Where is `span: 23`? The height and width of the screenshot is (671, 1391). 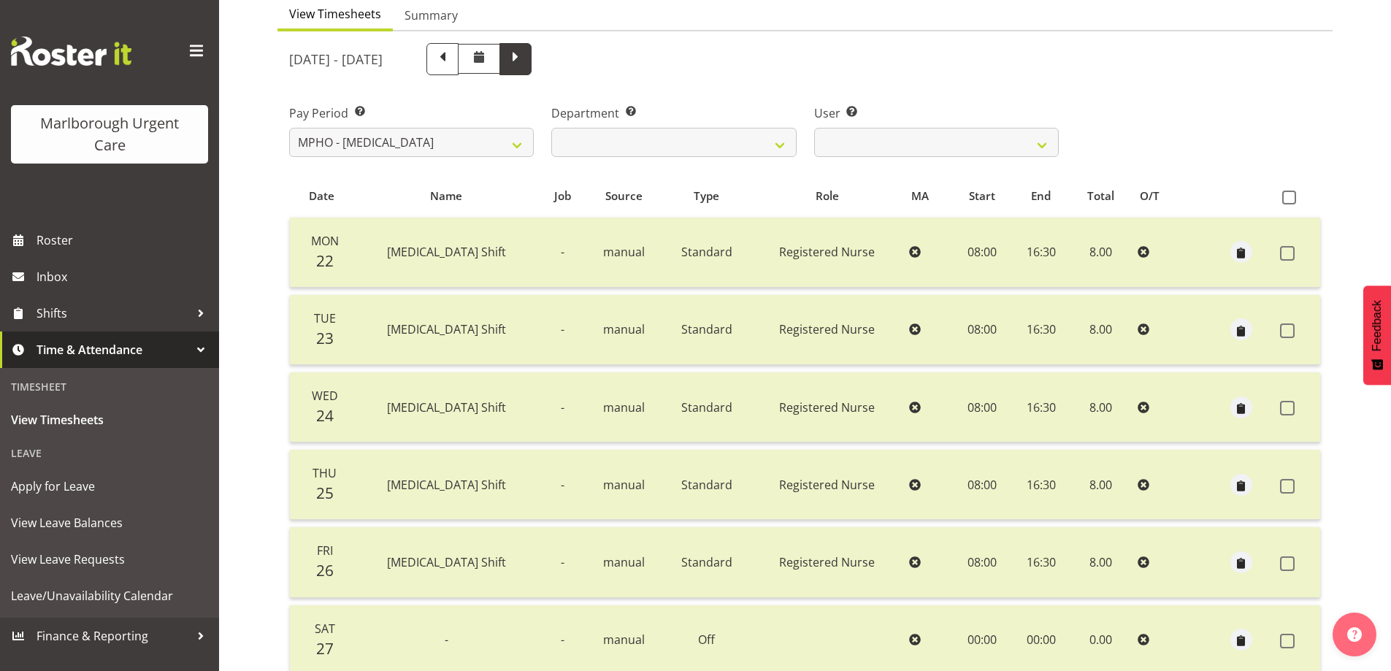 span: 23 is located at coordinates (325, 338).